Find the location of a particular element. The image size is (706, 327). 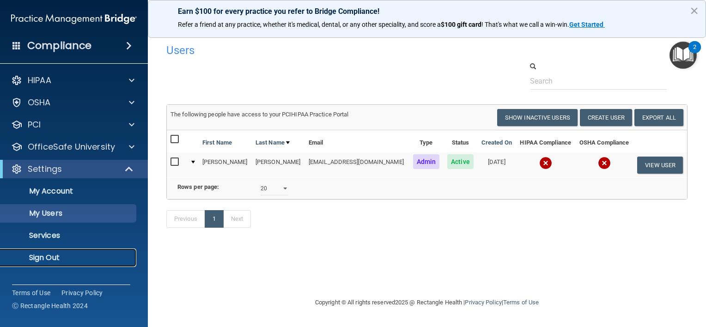

th: Status is located at coordinates (461, 141).